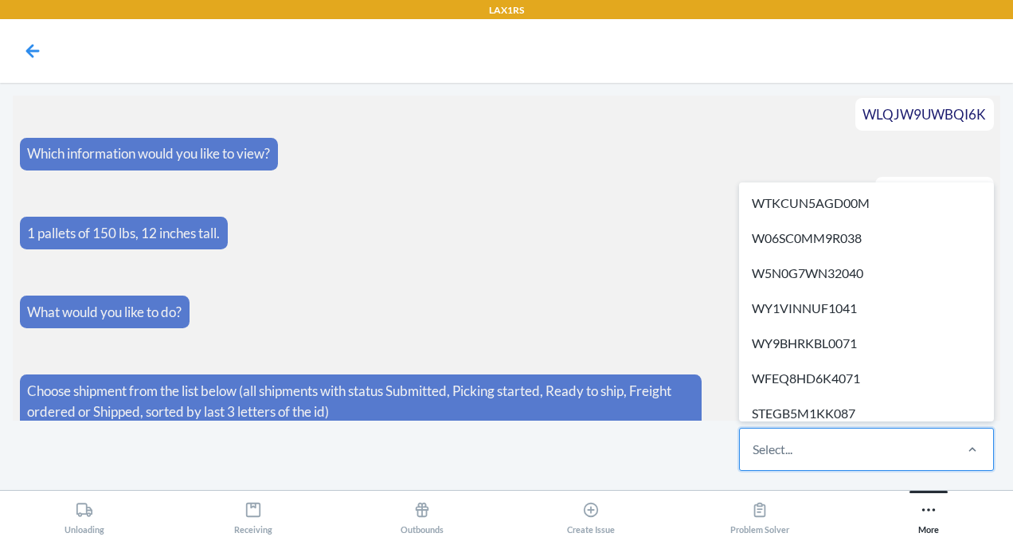 Image resolution: width=1013 pixels, height=537 pixels. What do you see at coordinates (253, 512) in the screenshot?
I see `button: Receiving` at bounding box center [253, 512].